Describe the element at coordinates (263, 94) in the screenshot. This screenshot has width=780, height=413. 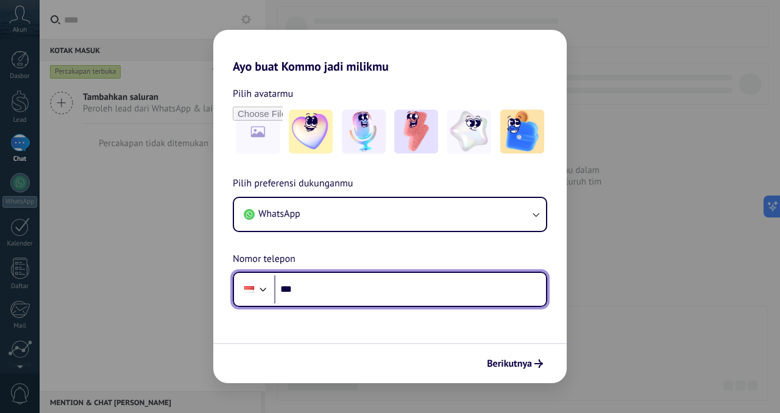
I see `span: Pilih avatarmu` at that location.